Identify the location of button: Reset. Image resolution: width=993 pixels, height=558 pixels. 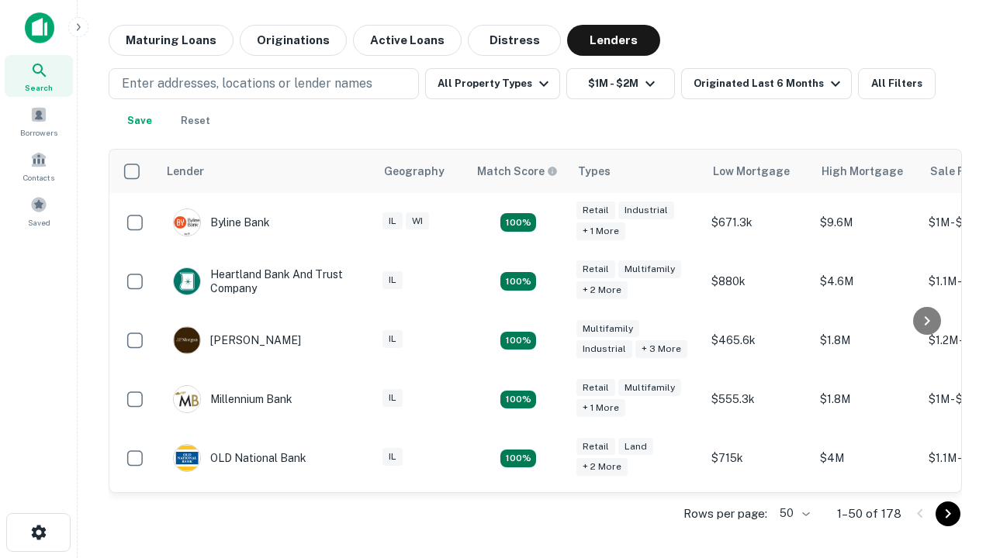
(195, 121).